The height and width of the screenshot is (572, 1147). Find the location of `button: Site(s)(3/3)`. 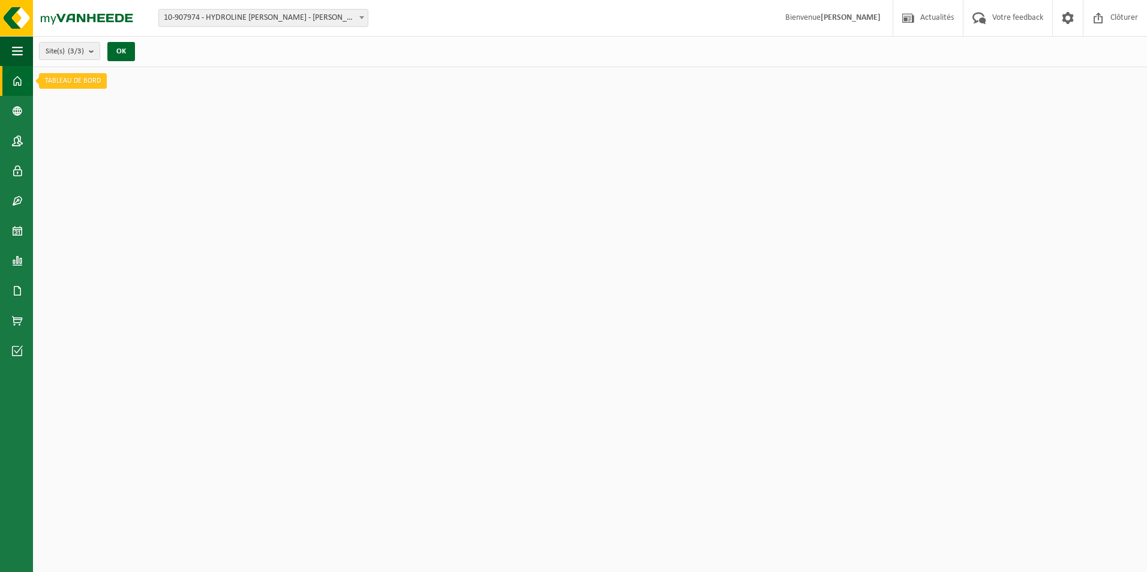

button: Site(s)(3/3) is located at coordinates (70, 51).